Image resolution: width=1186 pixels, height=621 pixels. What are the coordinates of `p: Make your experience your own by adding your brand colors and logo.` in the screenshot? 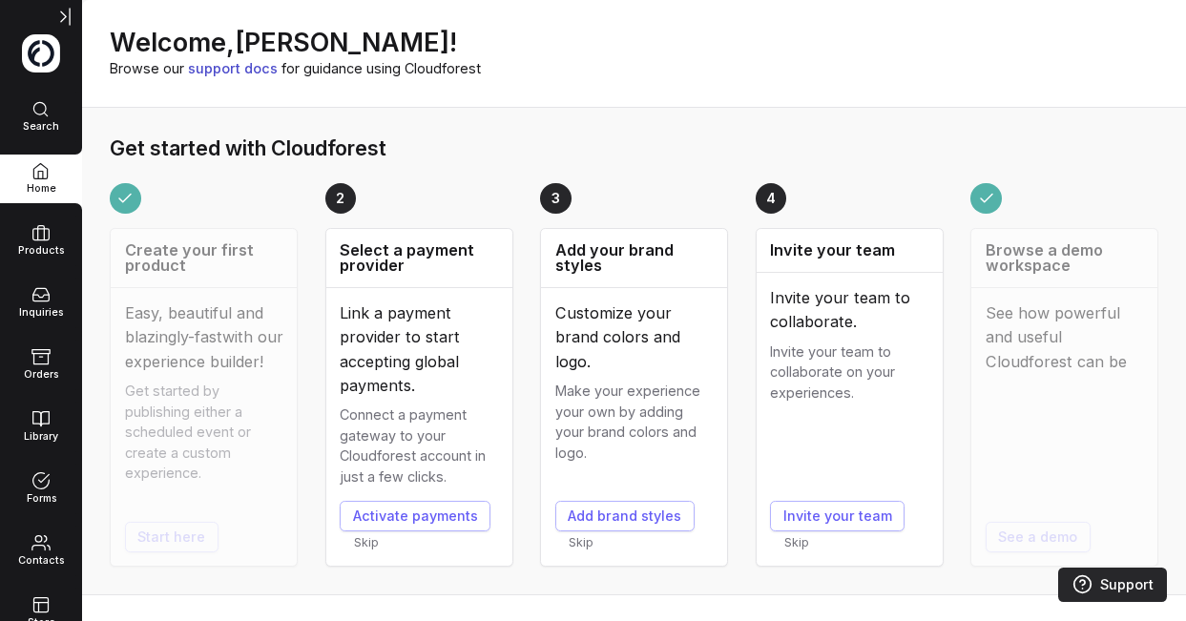 It's located at (635, 422).